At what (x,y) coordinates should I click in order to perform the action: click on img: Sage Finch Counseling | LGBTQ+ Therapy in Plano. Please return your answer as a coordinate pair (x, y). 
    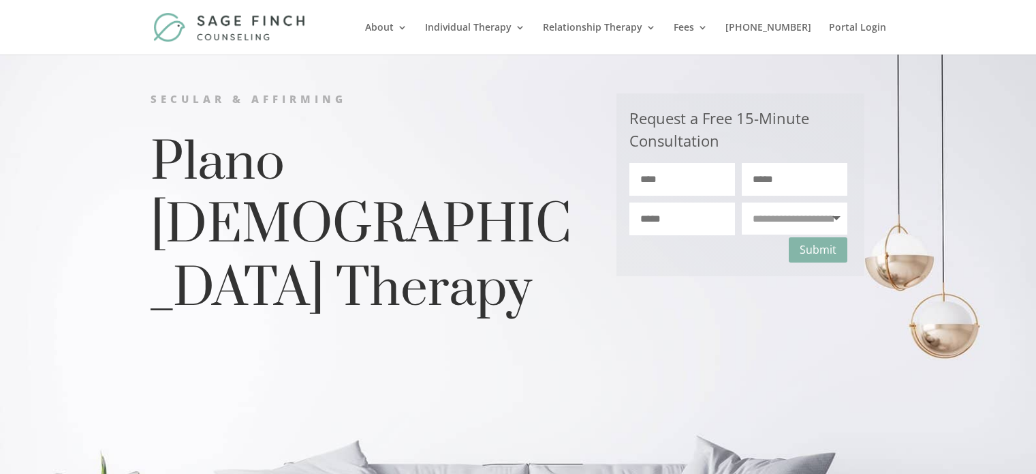
    Looking at the image, I should click on (230, 27).